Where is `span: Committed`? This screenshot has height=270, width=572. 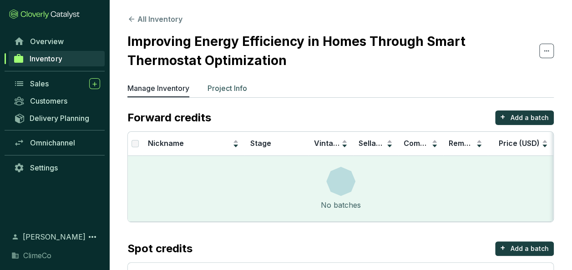 span: Committed is located at coordinates (423, 143).